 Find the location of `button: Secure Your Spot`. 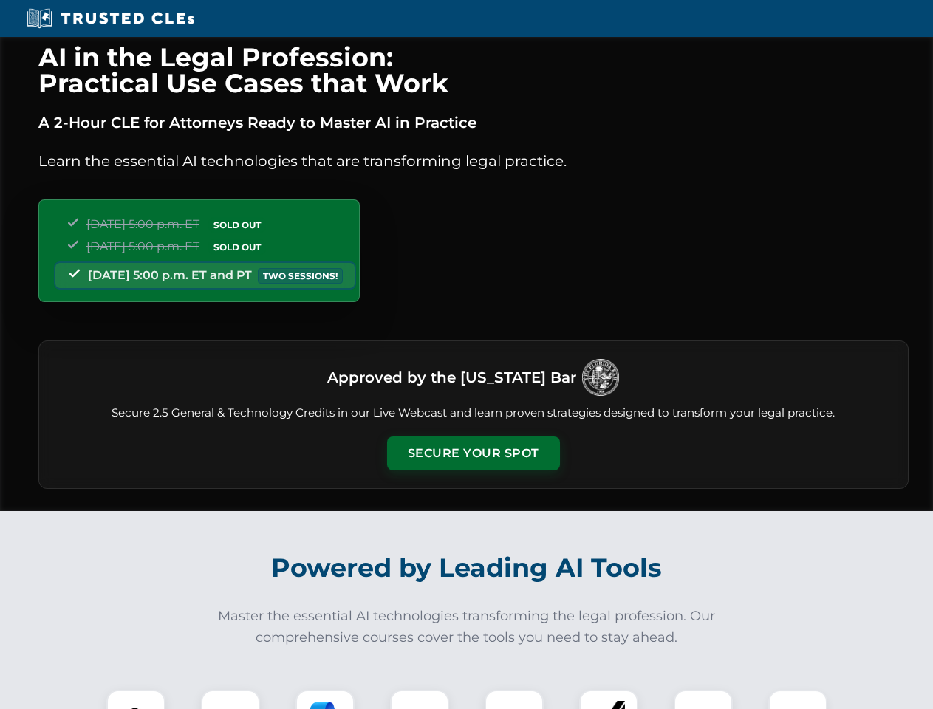

button: Secure Your Spot is located at coordinates (473, 453).